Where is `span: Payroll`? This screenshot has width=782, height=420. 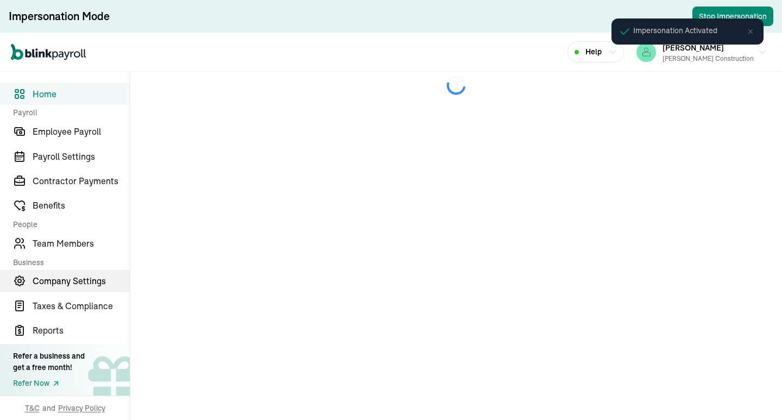
span: Payroll is located at coordinates (68, 112).